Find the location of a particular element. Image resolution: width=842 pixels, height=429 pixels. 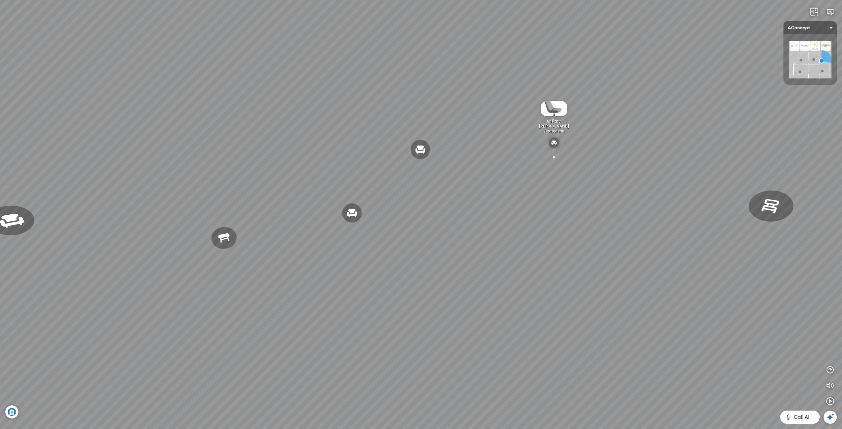

span: Call AI is located at coordinates (802, 417).